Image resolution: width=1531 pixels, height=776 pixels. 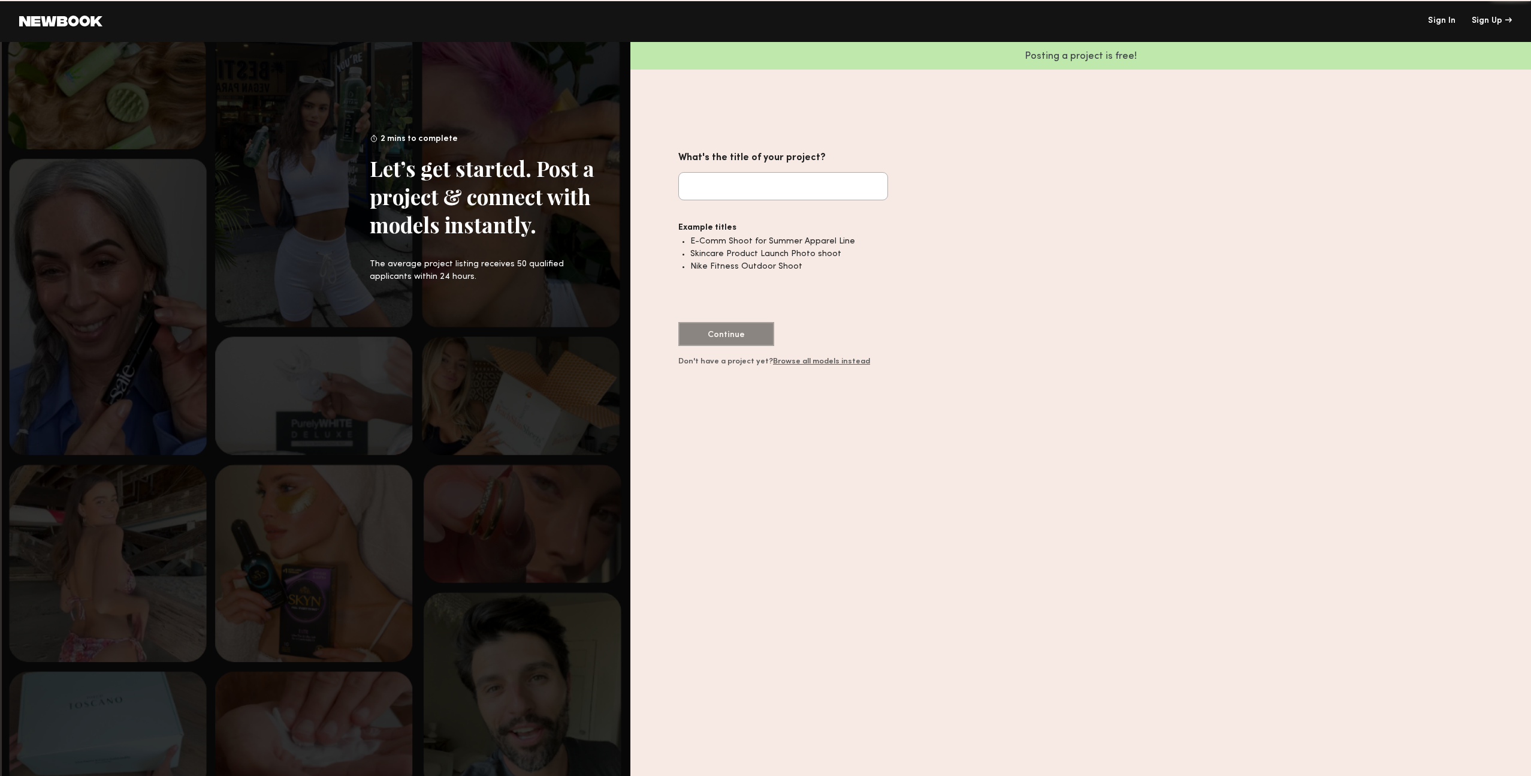 I want to click on li: Nike Fitness Outdoor Shoot, so click(x=789, y=266).